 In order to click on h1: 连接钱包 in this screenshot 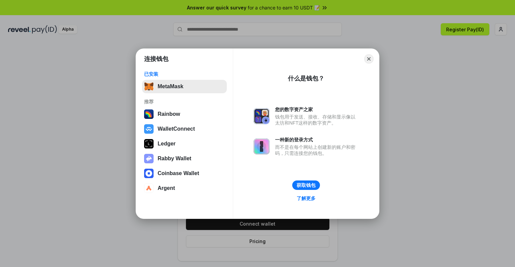, I will do `click(156, 59)`.